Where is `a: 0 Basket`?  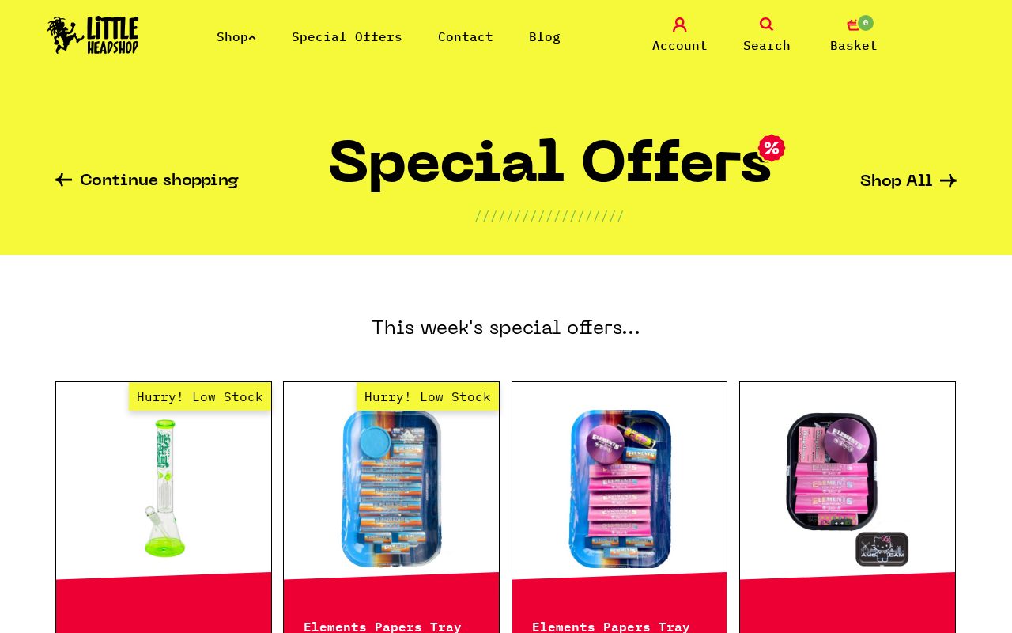
a: 0 Basket is located at coordinates (854, 36).